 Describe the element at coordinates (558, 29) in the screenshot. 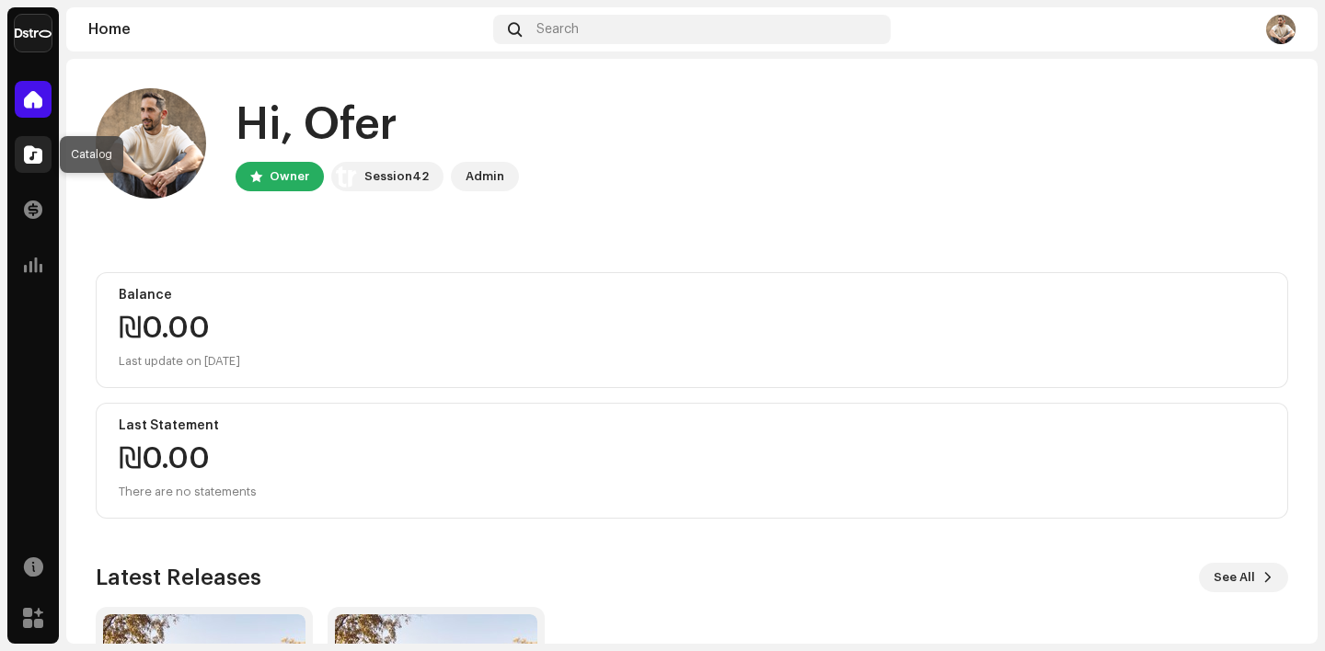

I see `span: Search` at that location.